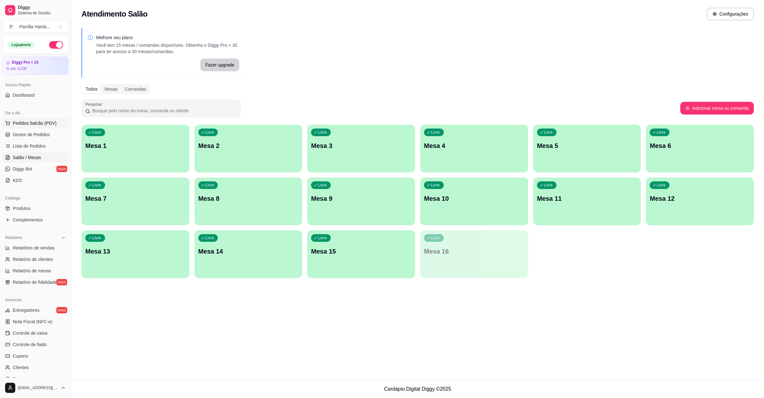 Image resolution: width=764 pixels, height=398 pixels. Describe the element at coordinates (135, 201) in the screenshot. I see `button: LivreMesa 7` at that location.